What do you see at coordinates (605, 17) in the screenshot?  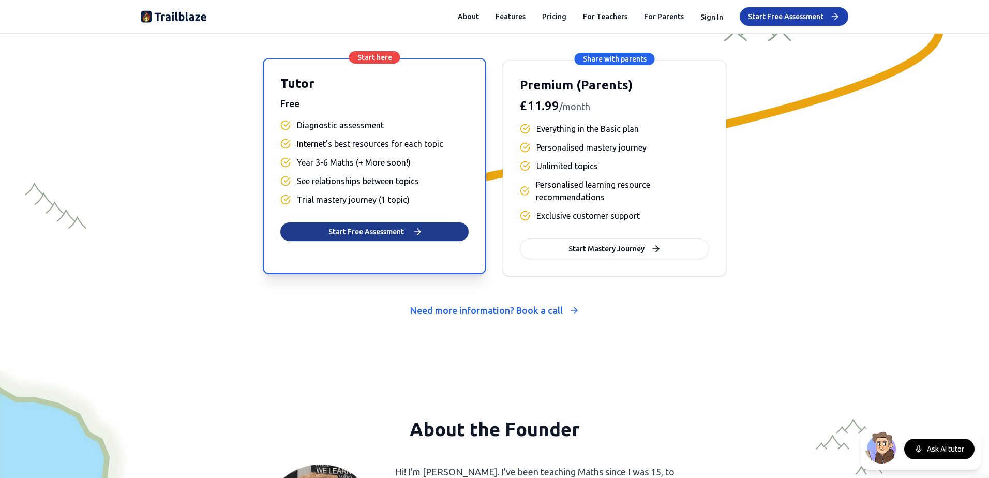 I see `a: For Teachers` at bounding box center [605, 17].